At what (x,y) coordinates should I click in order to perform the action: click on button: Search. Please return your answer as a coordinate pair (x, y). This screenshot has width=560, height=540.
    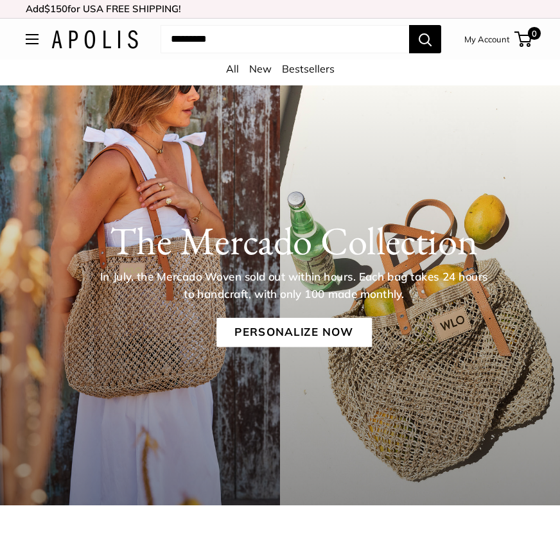
    Looking at the image, I should click on (425, 39).